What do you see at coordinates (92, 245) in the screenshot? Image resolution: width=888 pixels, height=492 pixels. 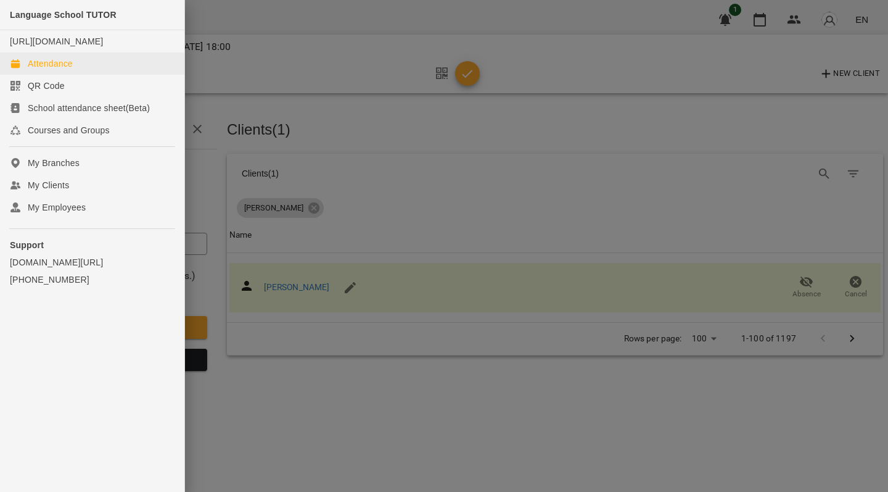 I see `p: Support` at bounding box center [92, 245].